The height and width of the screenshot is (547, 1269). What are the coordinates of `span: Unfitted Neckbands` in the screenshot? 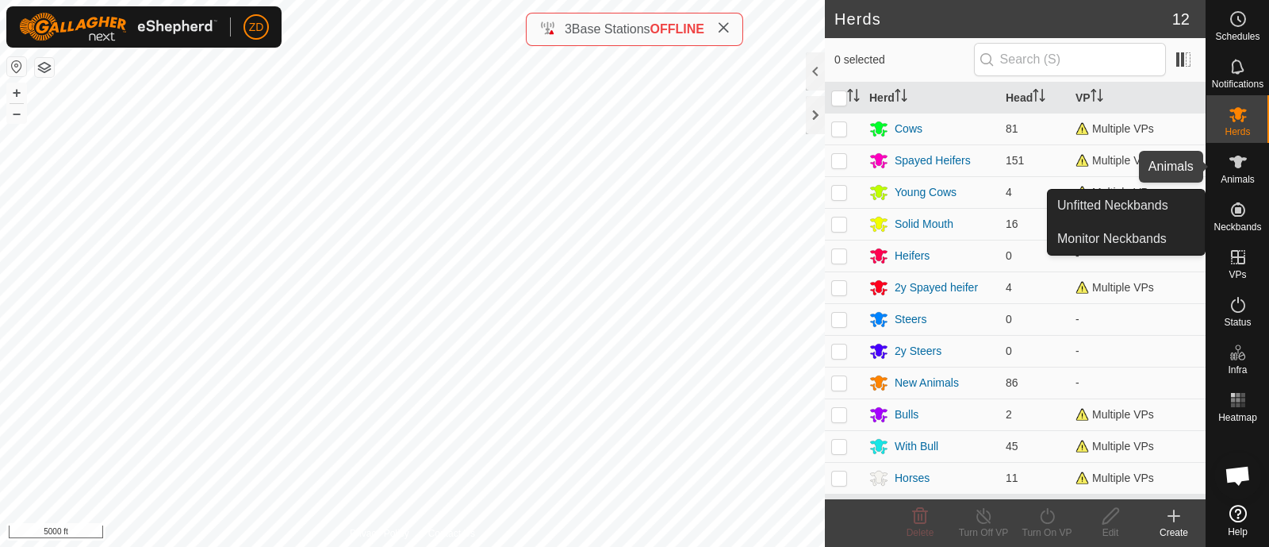 It's located at (1113, 205).